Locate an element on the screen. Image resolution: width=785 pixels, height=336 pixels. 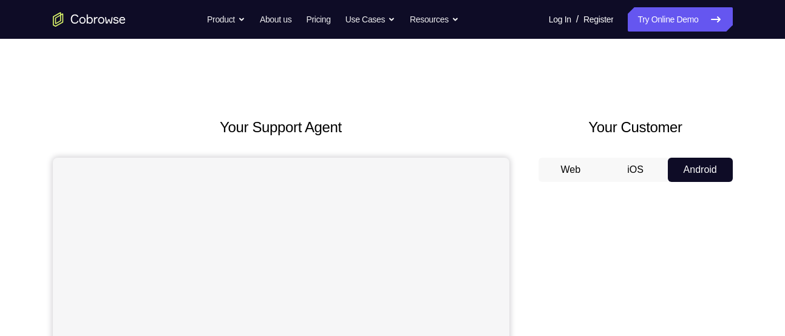
button: Product is located at coordinates (226, 19).